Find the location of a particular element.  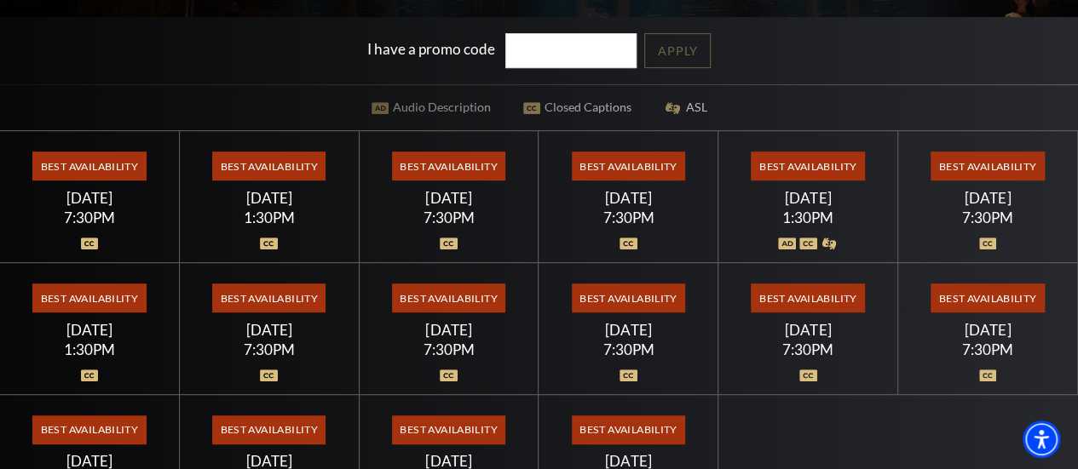

div: Accessibility Menu is located at coordinates (1041, 440).